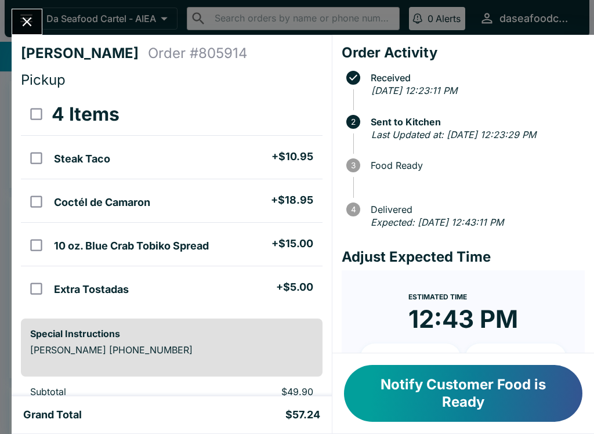 This screenshot has height=434, width=594. Describe the element at coordinates (172, 201) in the screenshot. I see `table: orders table` at that location.